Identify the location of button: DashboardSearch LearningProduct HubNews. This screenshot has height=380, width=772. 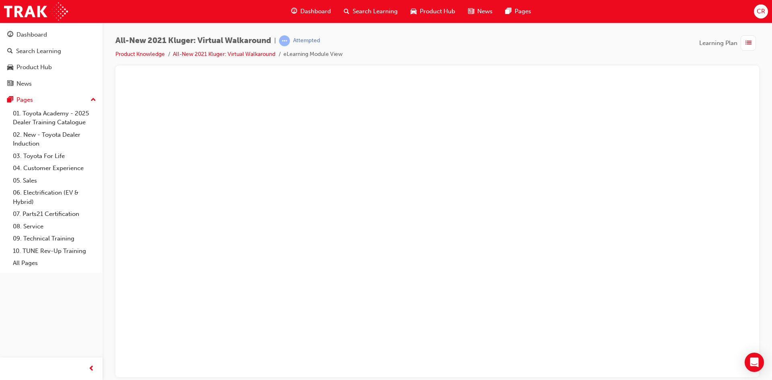
(51, 59).